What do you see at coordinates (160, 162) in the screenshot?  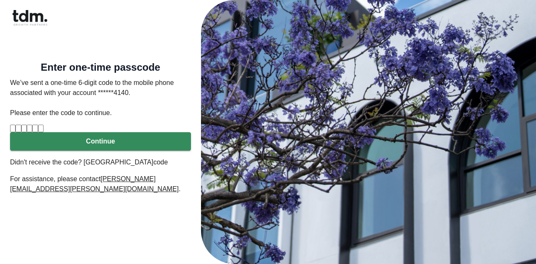 I see `a: code` at bounding box center [160, 162].